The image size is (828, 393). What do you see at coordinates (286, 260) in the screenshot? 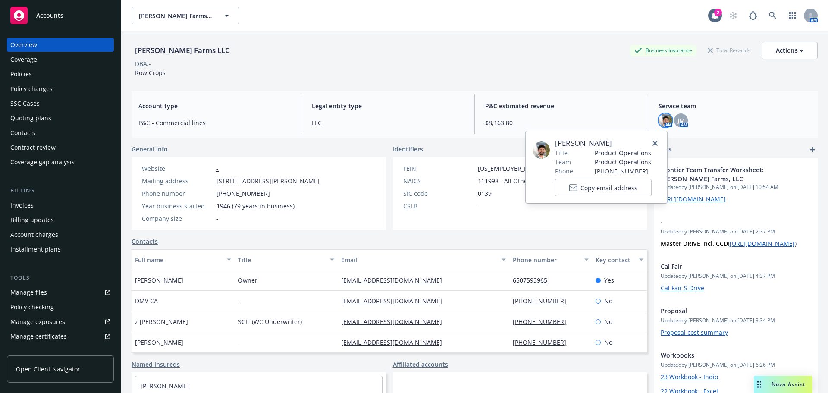
I see `button: Title` at bounding box center [286, 260].